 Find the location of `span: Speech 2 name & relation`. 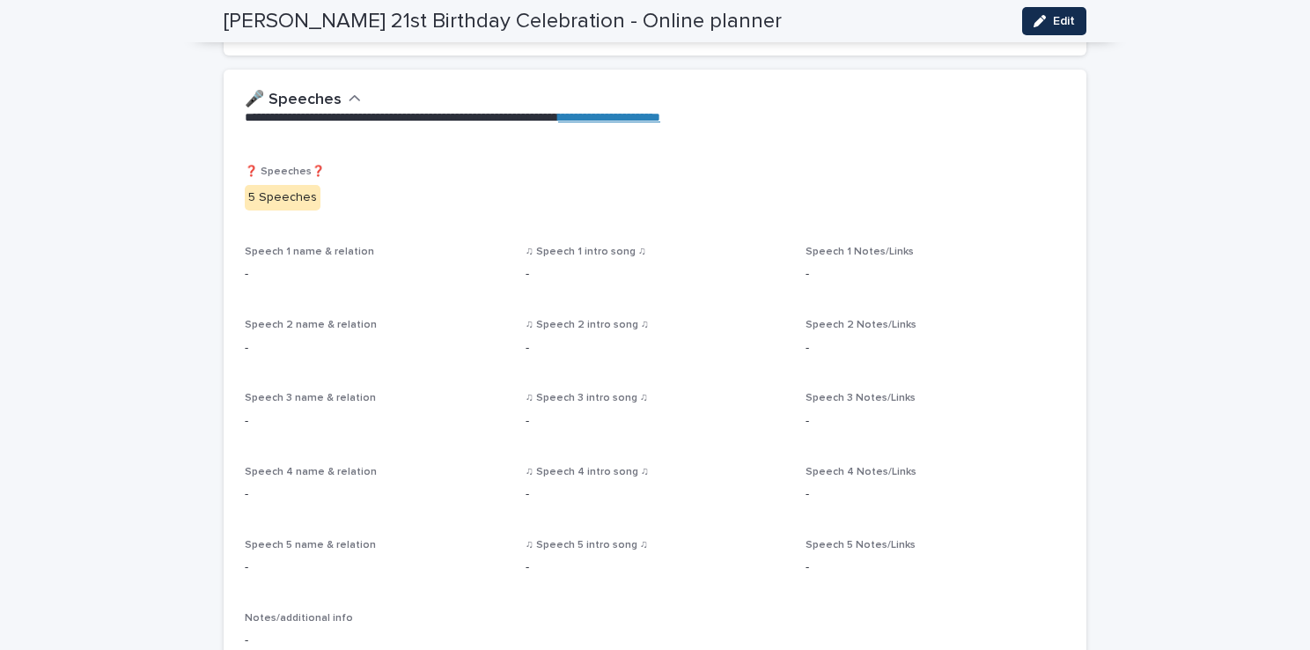

span: Speech 2 name & relation is located at coordinates (311, 325).